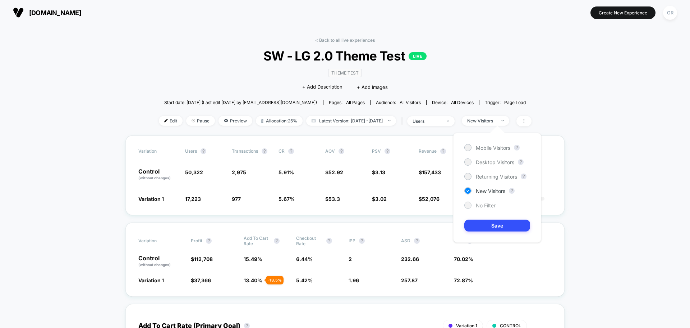 Image resolution: width=690 pixels, height=328 pixels. Describe the element at coordinates (380, 172) in the screenshot. I see `span: 3.13` at that location.